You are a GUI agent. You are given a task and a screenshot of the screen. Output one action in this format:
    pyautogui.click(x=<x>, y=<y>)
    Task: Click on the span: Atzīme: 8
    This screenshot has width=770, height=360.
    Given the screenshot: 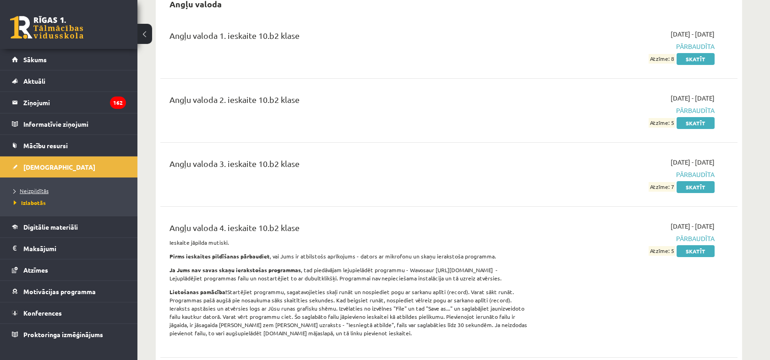 What is the action you would take?
    pyautogui.click(x=662, y=59)
    